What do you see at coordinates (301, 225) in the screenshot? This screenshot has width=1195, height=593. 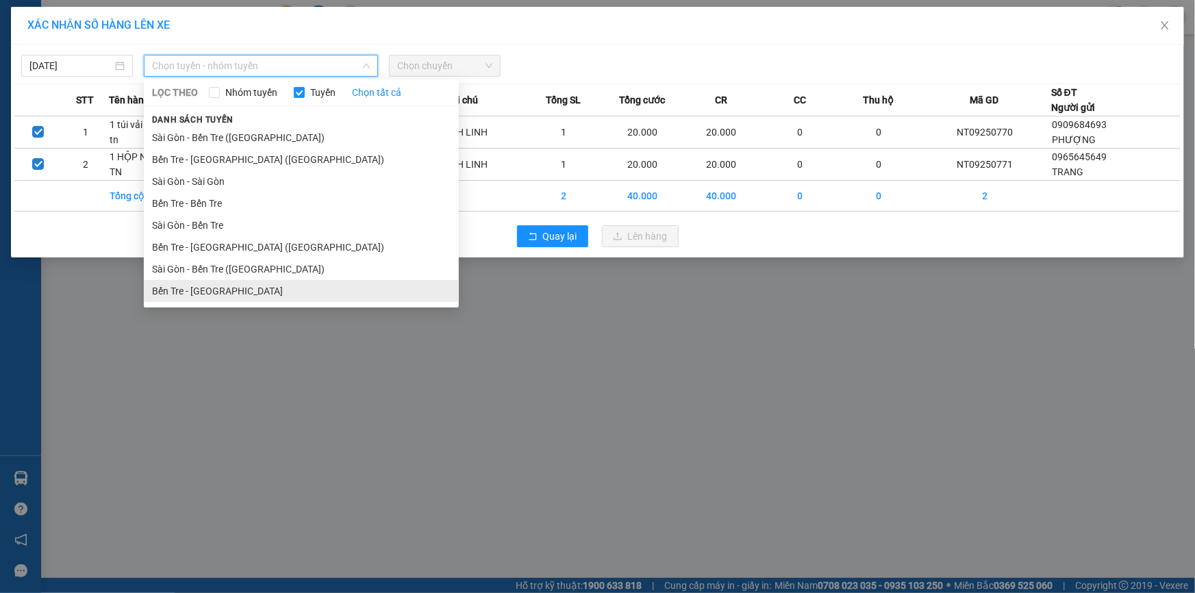 I see `li: Sài Gòn - Bến Tre` at bounding box center [301, 225].